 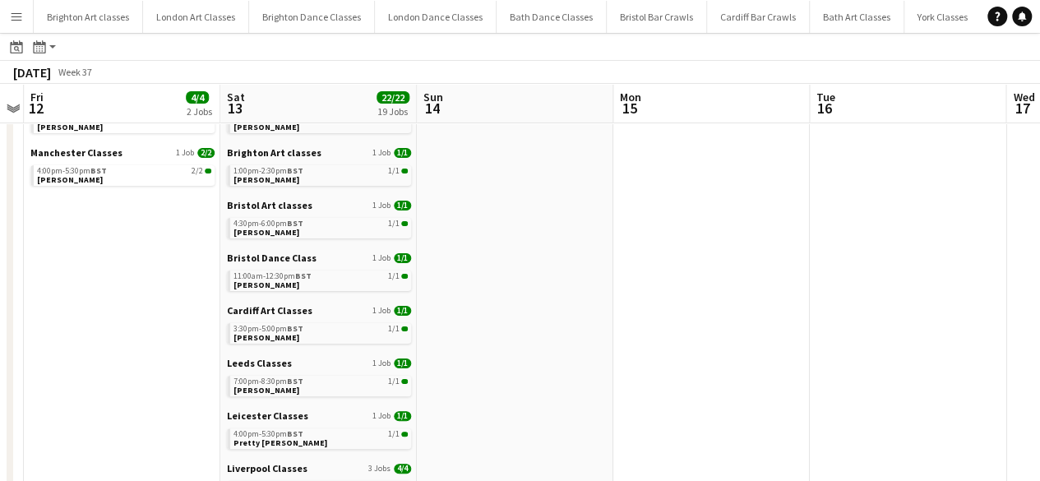 I want to click on a: Leicester Classes1 Job1/1, so click(x=319, y=415).